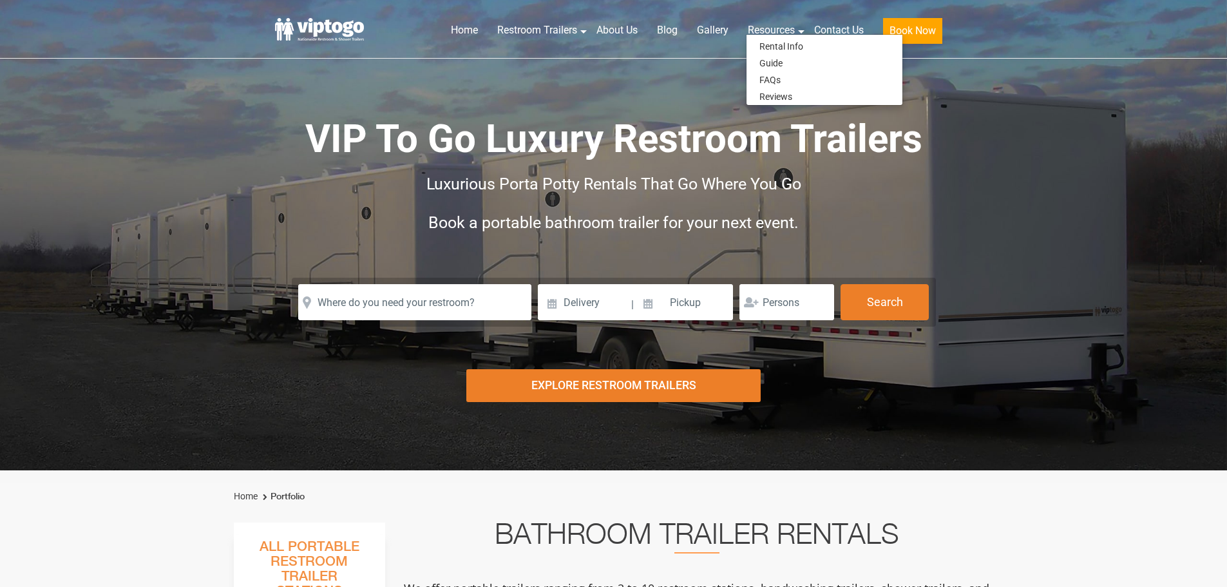  I want to click on a: Reviews, so click(776, 97).